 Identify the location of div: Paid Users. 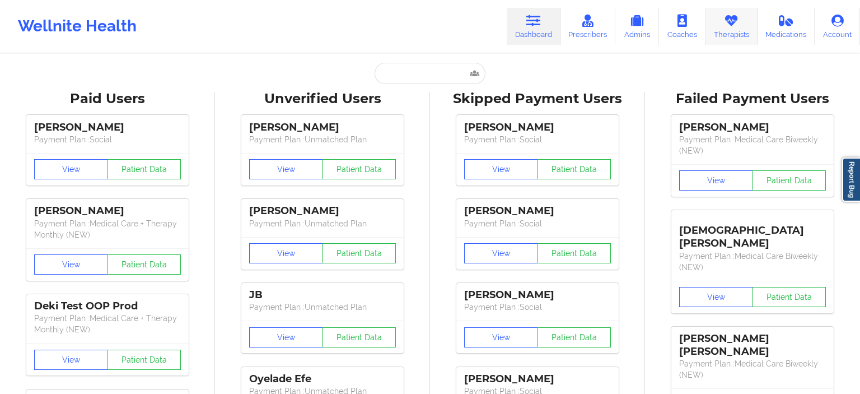
(108, 99).